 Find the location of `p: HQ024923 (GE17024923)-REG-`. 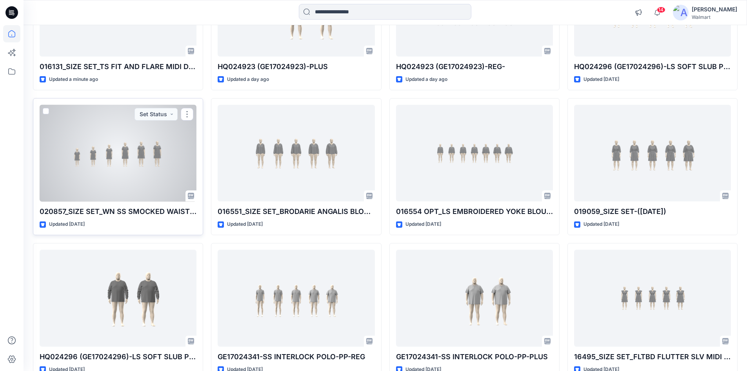

p: HQ024923 (GE17024923)-REG- is located at coordinates (474, 67).